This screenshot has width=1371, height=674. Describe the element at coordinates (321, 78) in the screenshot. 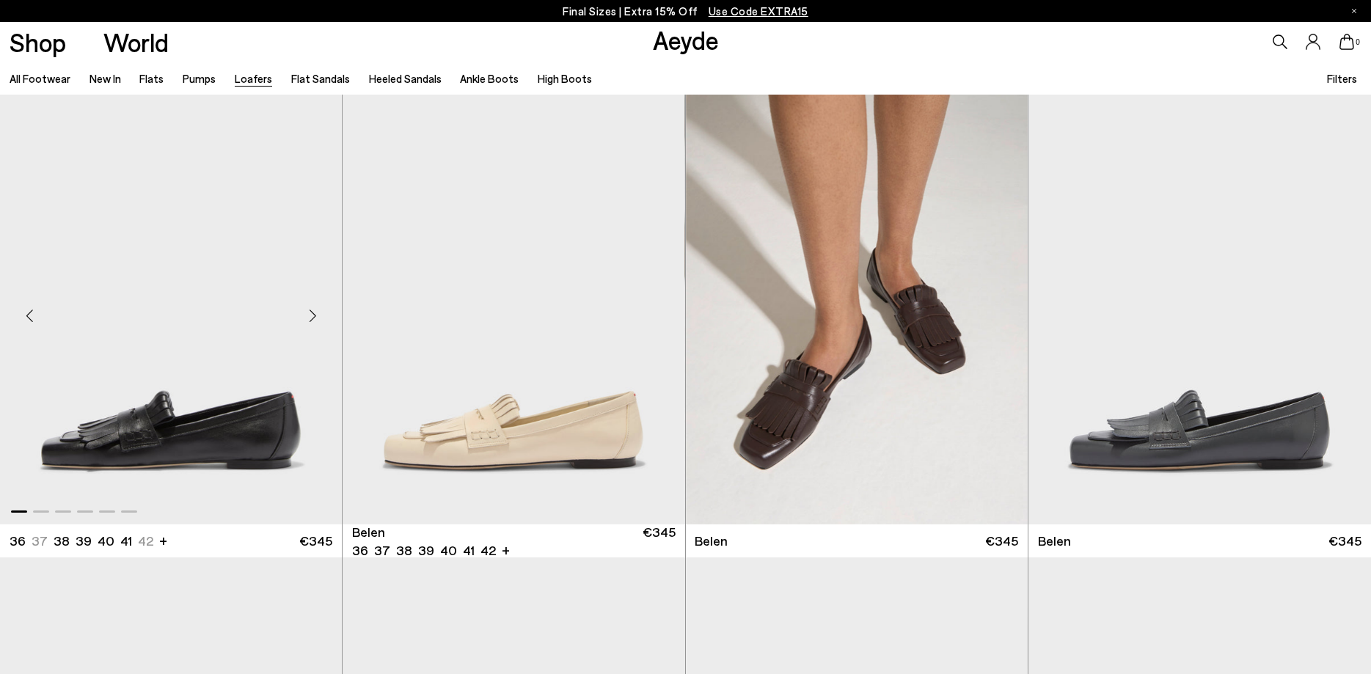

I see `a: Flat Sandals` at that location.